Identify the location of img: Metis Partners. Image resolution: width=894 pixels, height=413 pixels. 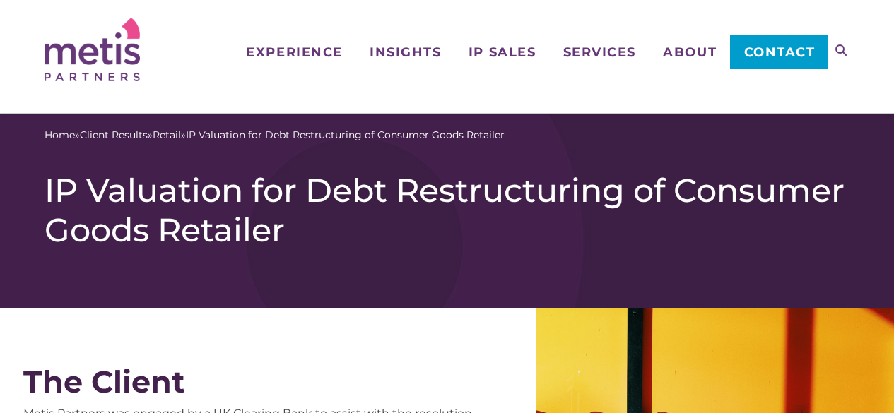
(92, 49).